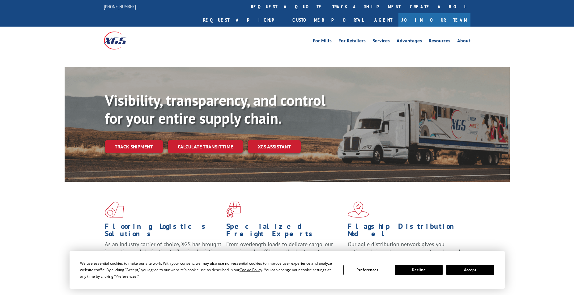 Image resolution: width=574 pixels, height=295 pixels. Describe the element at coordinates (328, 20) in the screenshot. I see `a: Customer Portal` at that location.